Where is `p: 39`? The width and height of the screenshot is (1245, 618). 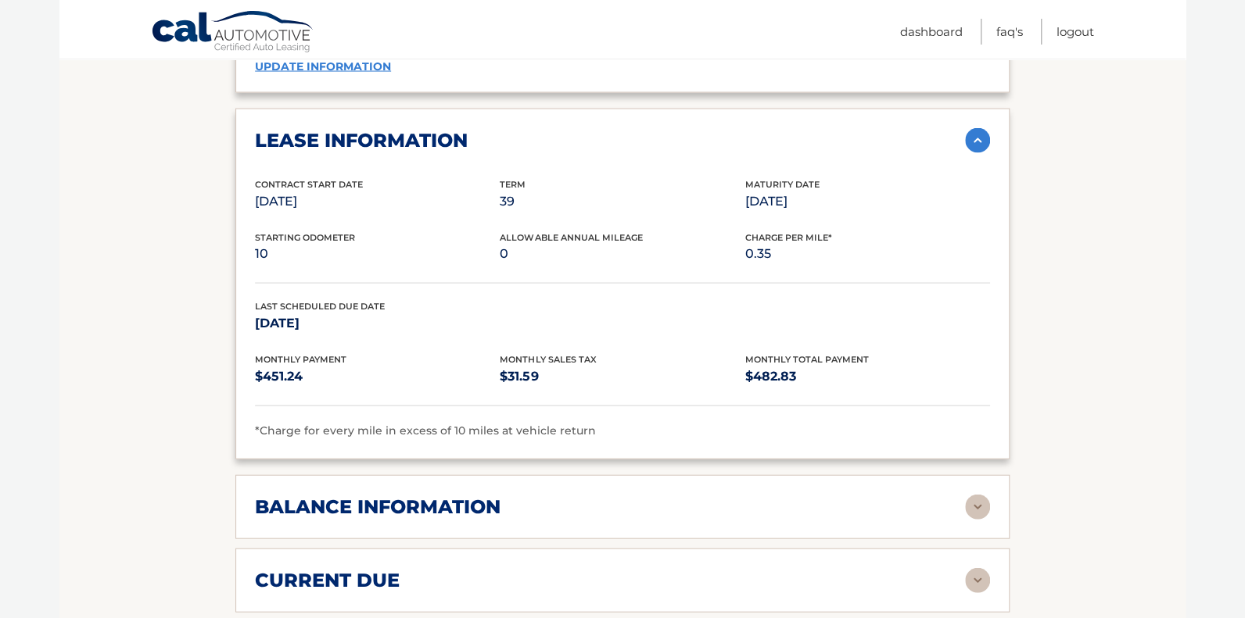
p: 39 is located at coordinates (622, 202).